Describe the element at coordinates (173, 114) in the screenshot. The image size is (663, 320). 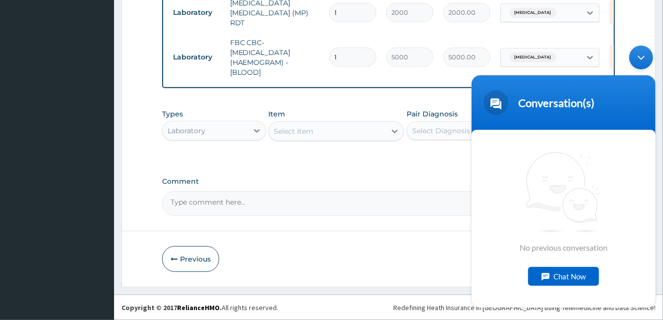
I see `label: Types` at that location.